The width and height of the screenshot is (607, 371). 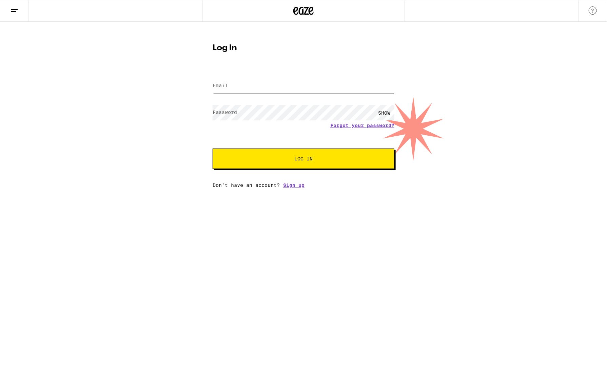 What do you see at coordinates (304, 159) in the screenshot?
I see `button: Log In` at bounding box center [304, 159].